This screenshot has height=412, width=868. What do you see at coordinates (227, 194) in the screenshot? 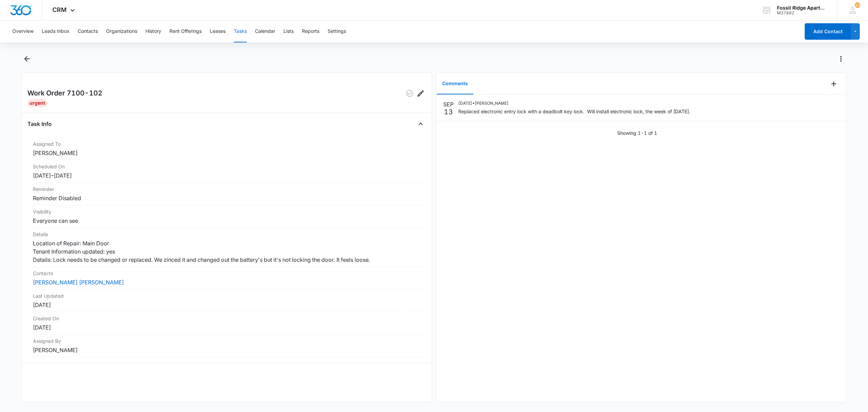
I see `div: ReminderReminder Disabled` at bounding box center [227, 194].